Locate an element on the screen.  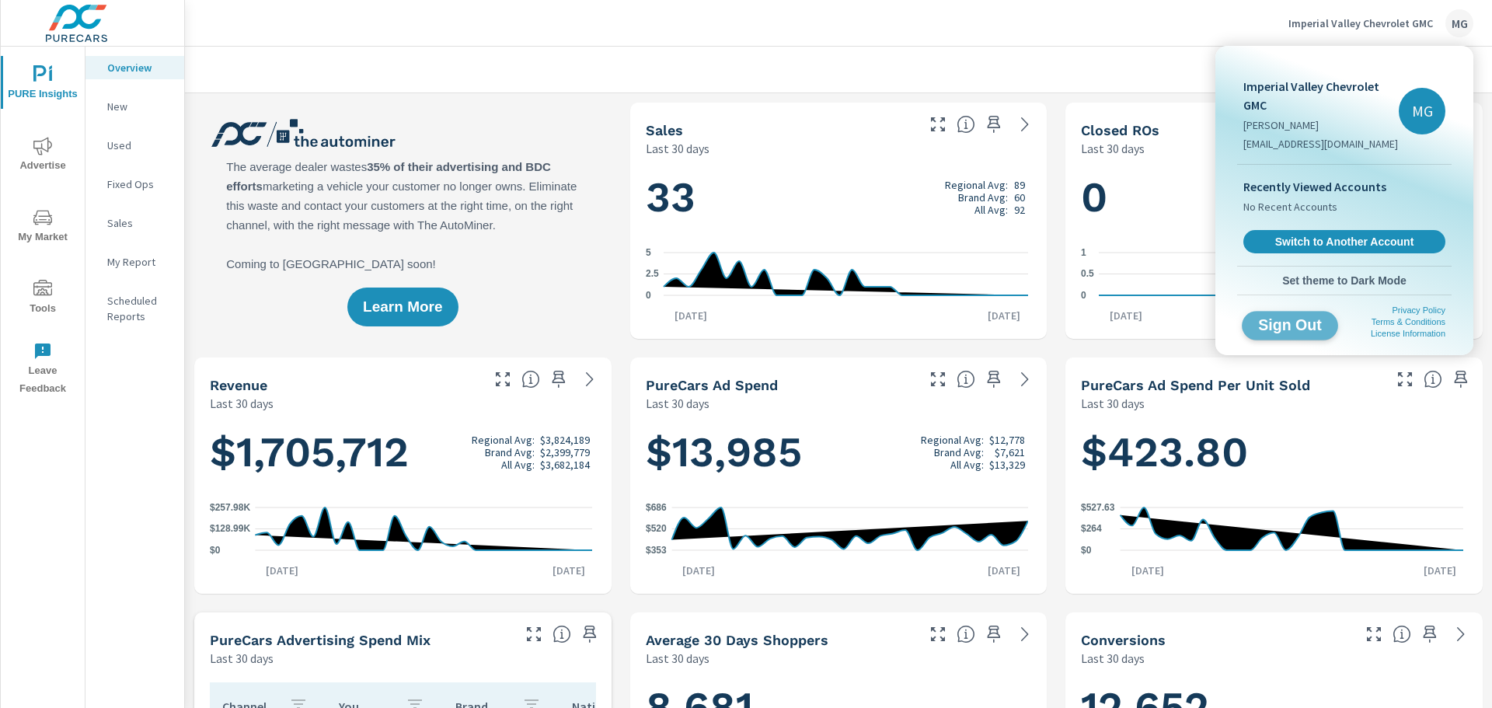
a: Terms & Conditions is located at coordinates (1408, 322).